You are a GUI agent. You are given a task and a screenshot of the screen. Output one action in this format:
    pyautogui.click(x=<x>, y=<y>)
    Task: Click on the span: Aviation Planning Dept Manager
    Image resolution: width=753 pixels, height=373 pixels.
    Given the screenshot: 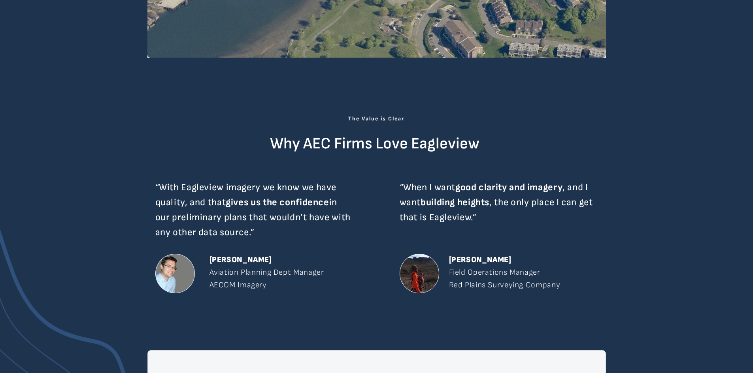 What is the action you would take?
    pyautogui.click(x=267, y=273)
    